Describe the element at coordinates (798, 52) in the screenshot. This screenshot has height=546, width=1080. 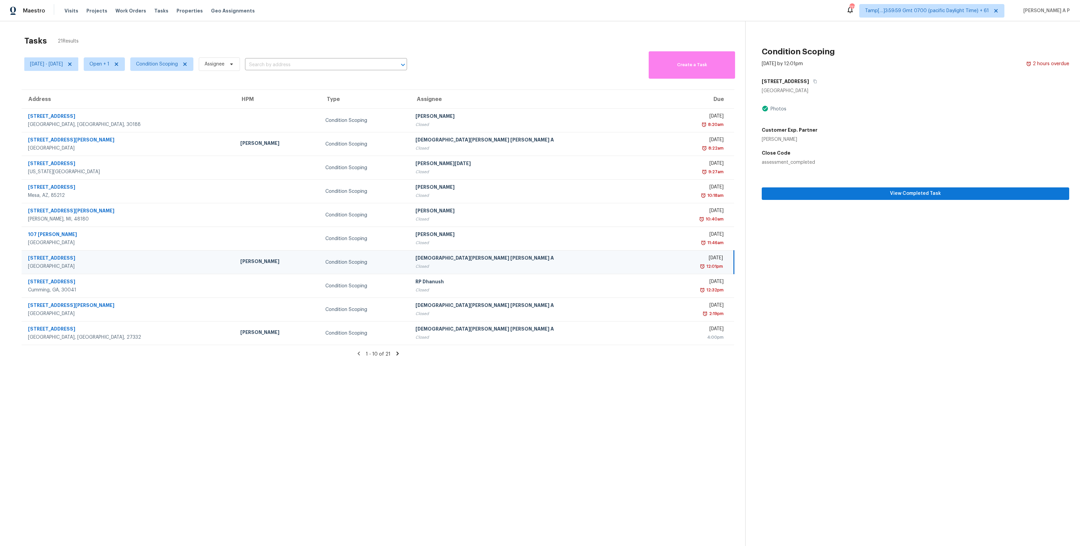
I see `h2: Condition Scoping` at that location.